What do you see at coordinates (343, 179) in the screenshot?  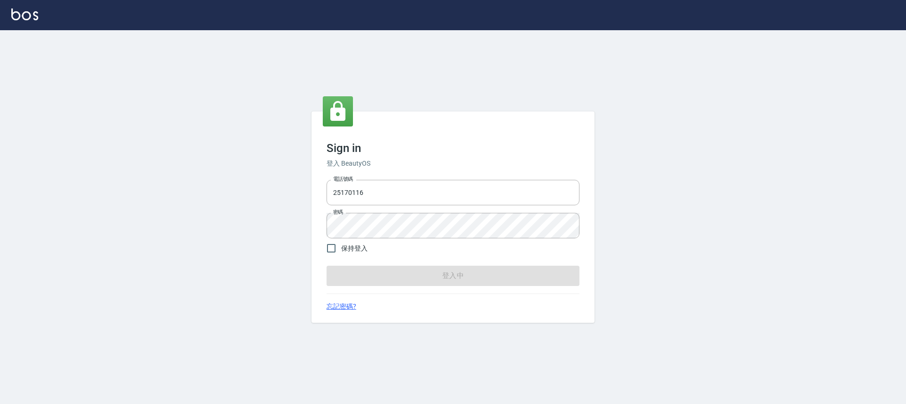 I see `label: 電話號碼` at bounding box center [343, 179].